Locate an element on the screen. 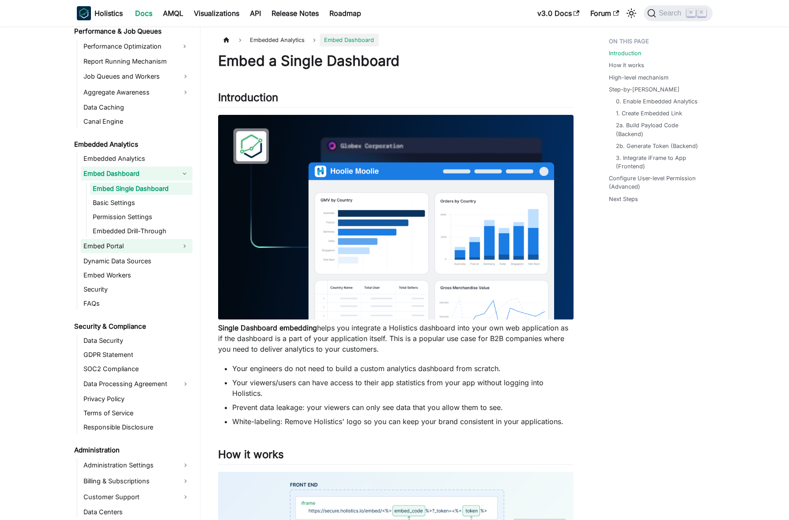  a: Administration is located at coordinates (132, 450).